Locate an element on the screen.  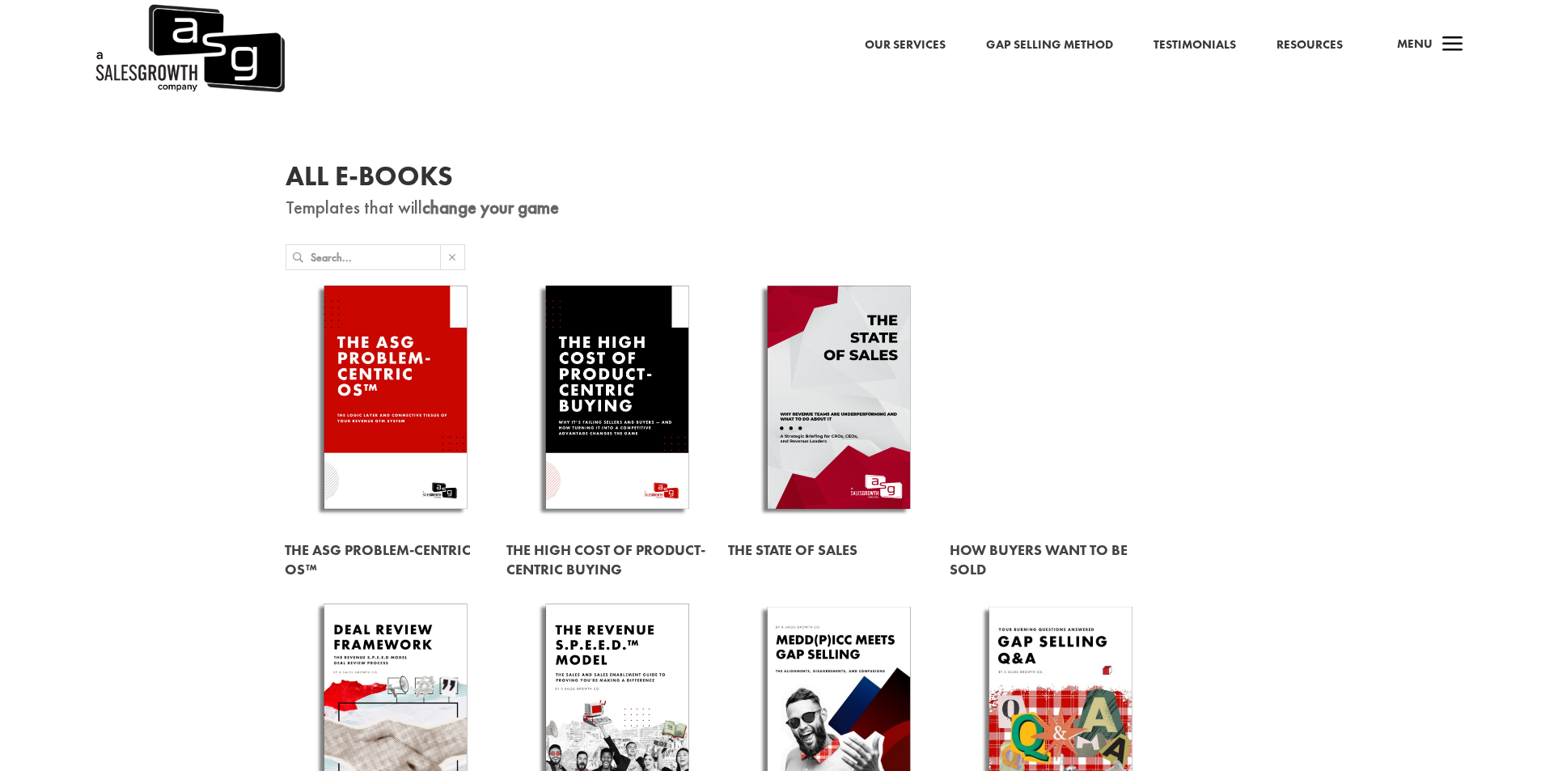
a: Gap Selling Method is located at coordinates (1049, 45).